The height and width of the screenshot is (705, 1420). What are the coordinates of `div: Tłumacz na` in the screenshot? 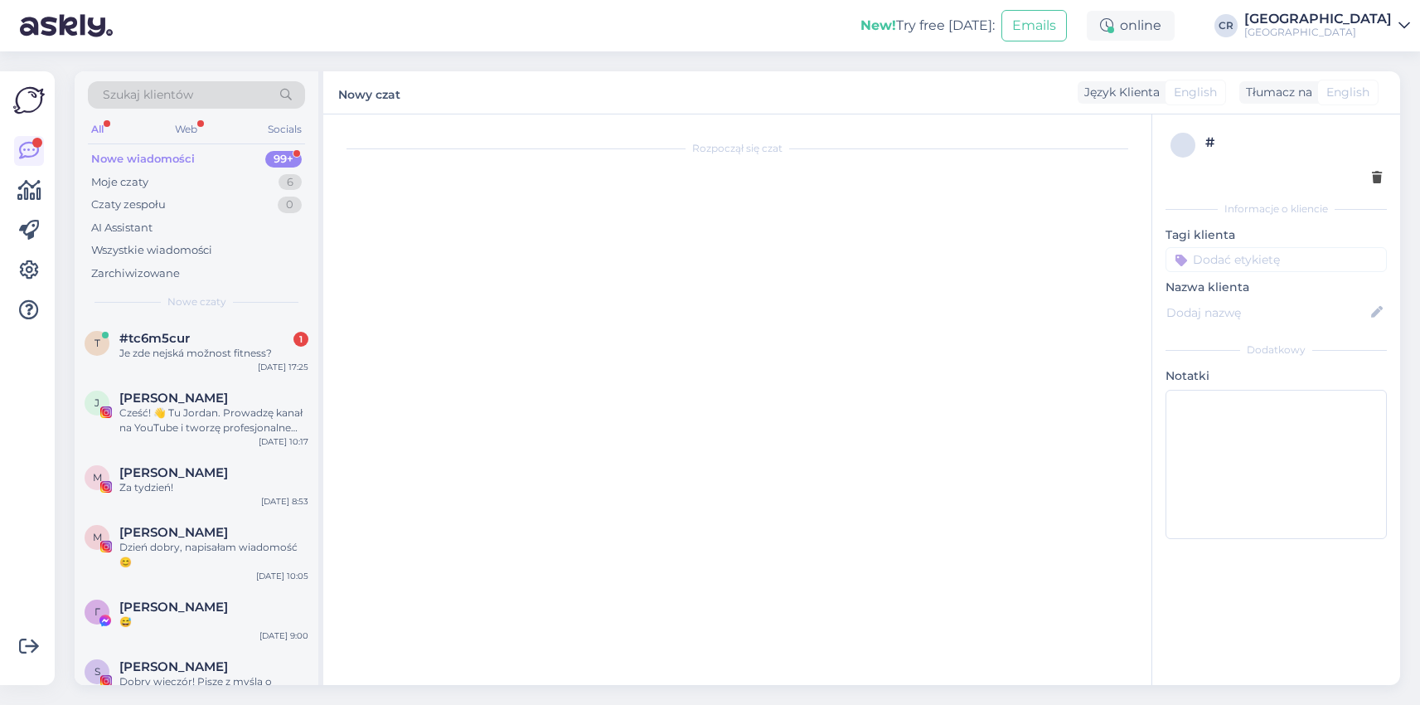 It's located at (1276, 92).